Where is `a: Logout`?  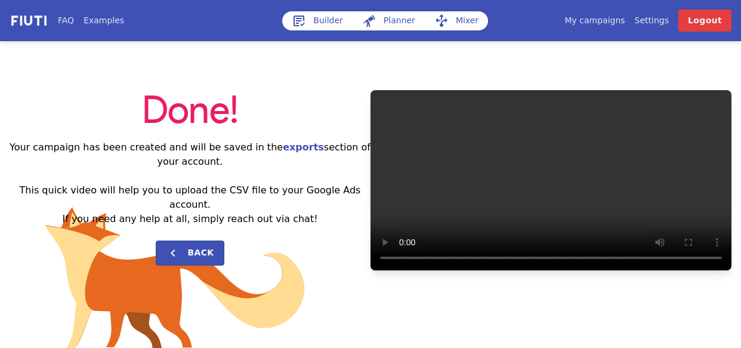
a: Logout is located at coordinates (705, 20).